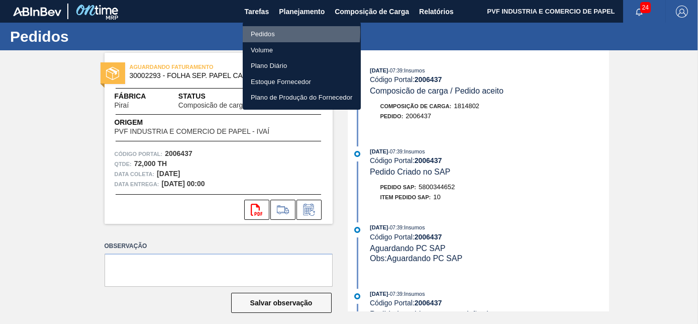 This screenshot has height=324, width=698. What do you see at coordinates (301, 34) in the screenshot?
I see `li: Pedidos` at bounding box center [301, 34].